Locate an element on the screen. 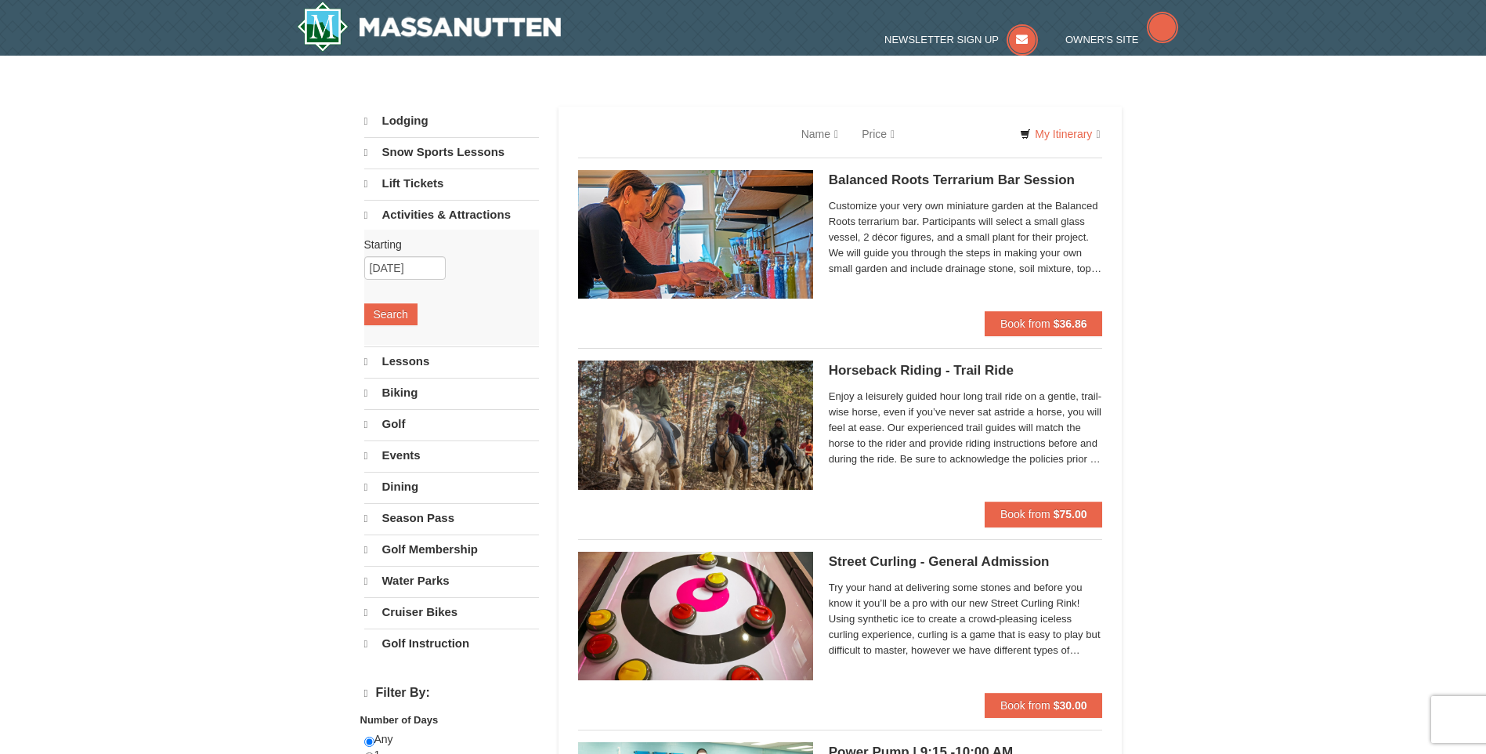 This screenshot has height=754, width=1486. img: 15390471-88-44377514.jpg is located at coordinates (696, 616).